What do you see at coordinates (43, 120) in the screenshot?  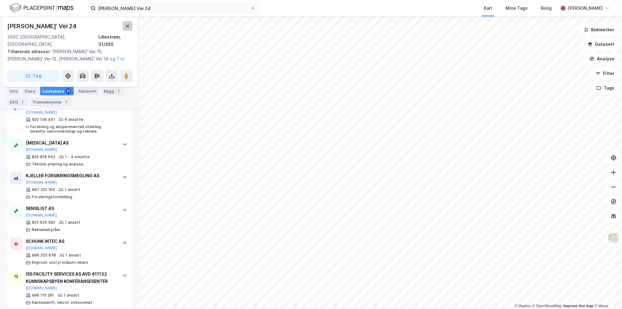 I see `div: 920 159 451` at bounding box center [43, 120].